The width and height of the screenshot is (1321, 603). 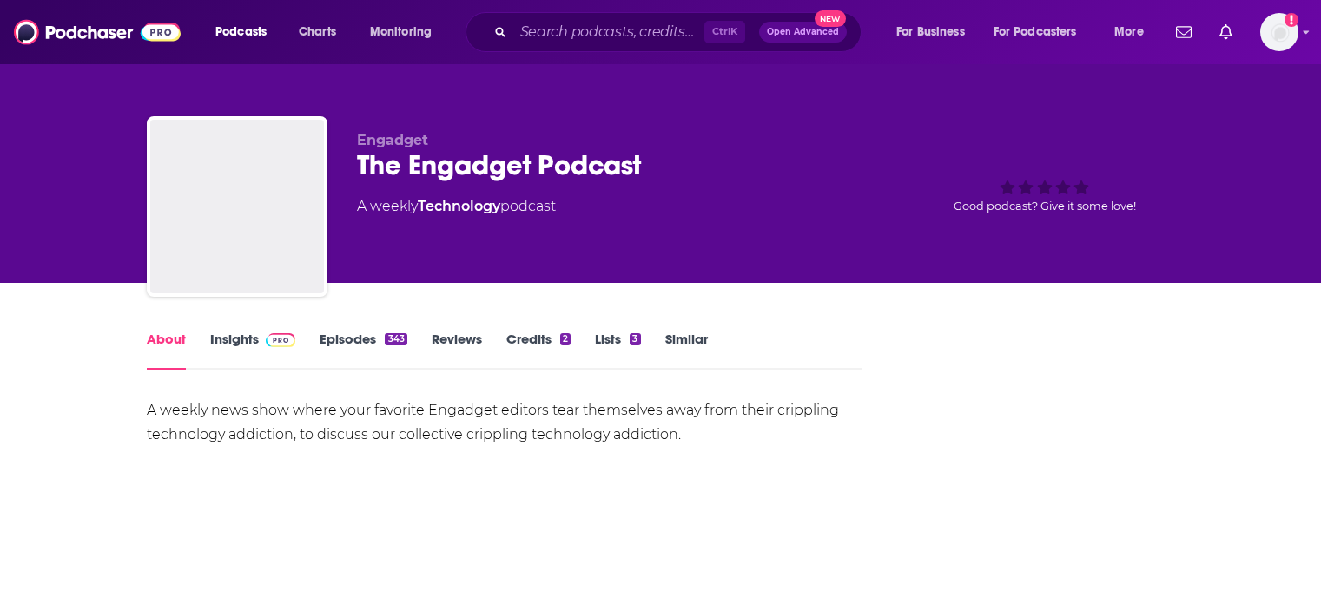 What do you see at coordinates (1279, 32) in the screenshot?
I see `span: Logged in as HavasFormulab2b` at bounding box center [1279, 32].